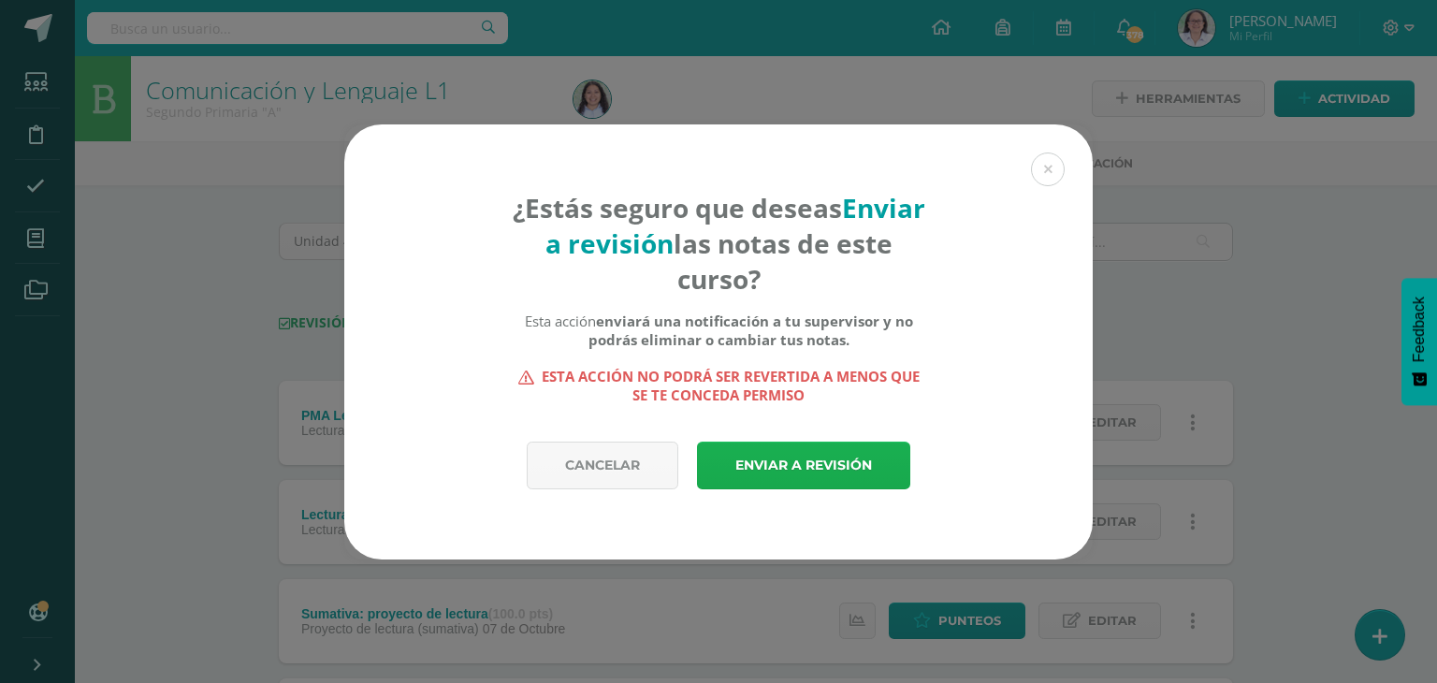  Describe the element at coordinates (719, 386) in the screenshot. I see `strong: Esta acción no podrá ser revertida a menos que se te conceda permiso` at that location.